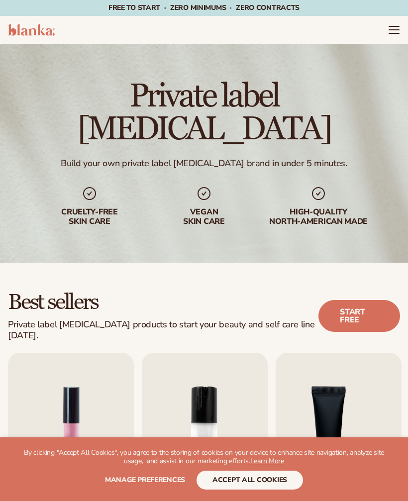  I want to click on a: logo, so click(31, 30).